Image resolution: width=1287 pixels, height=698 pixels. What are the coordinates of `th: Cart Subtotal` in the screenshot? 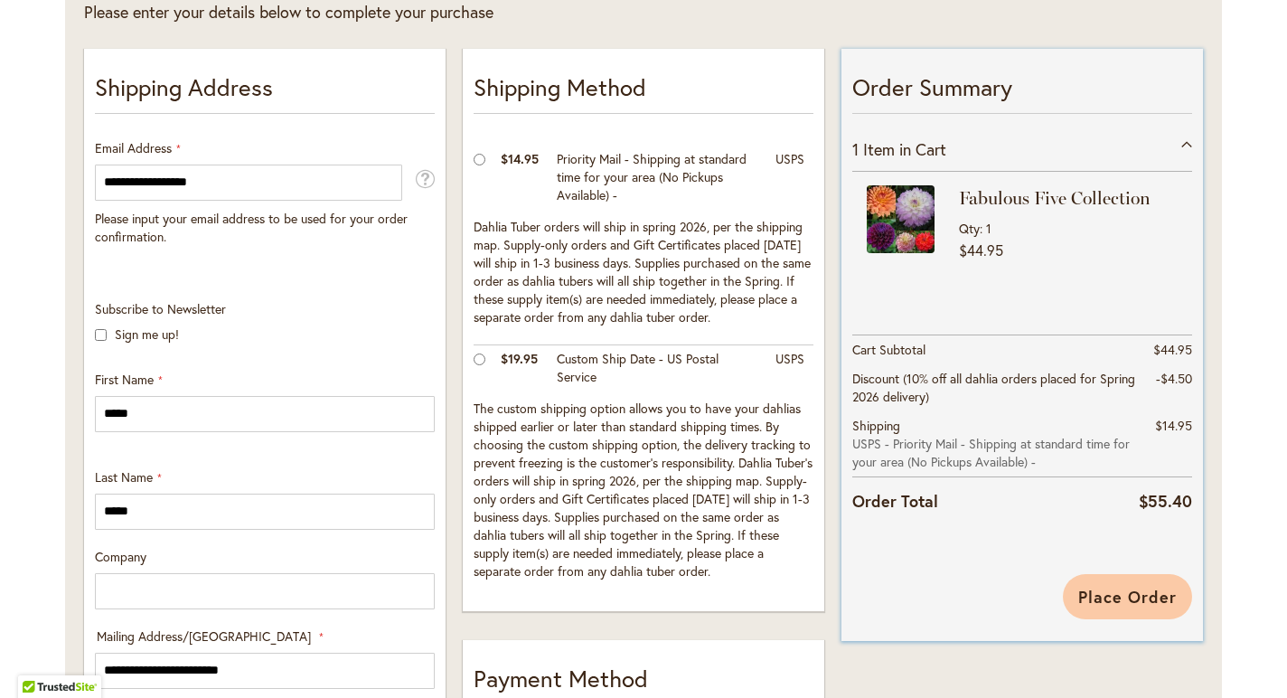 It's located at (995, 349).